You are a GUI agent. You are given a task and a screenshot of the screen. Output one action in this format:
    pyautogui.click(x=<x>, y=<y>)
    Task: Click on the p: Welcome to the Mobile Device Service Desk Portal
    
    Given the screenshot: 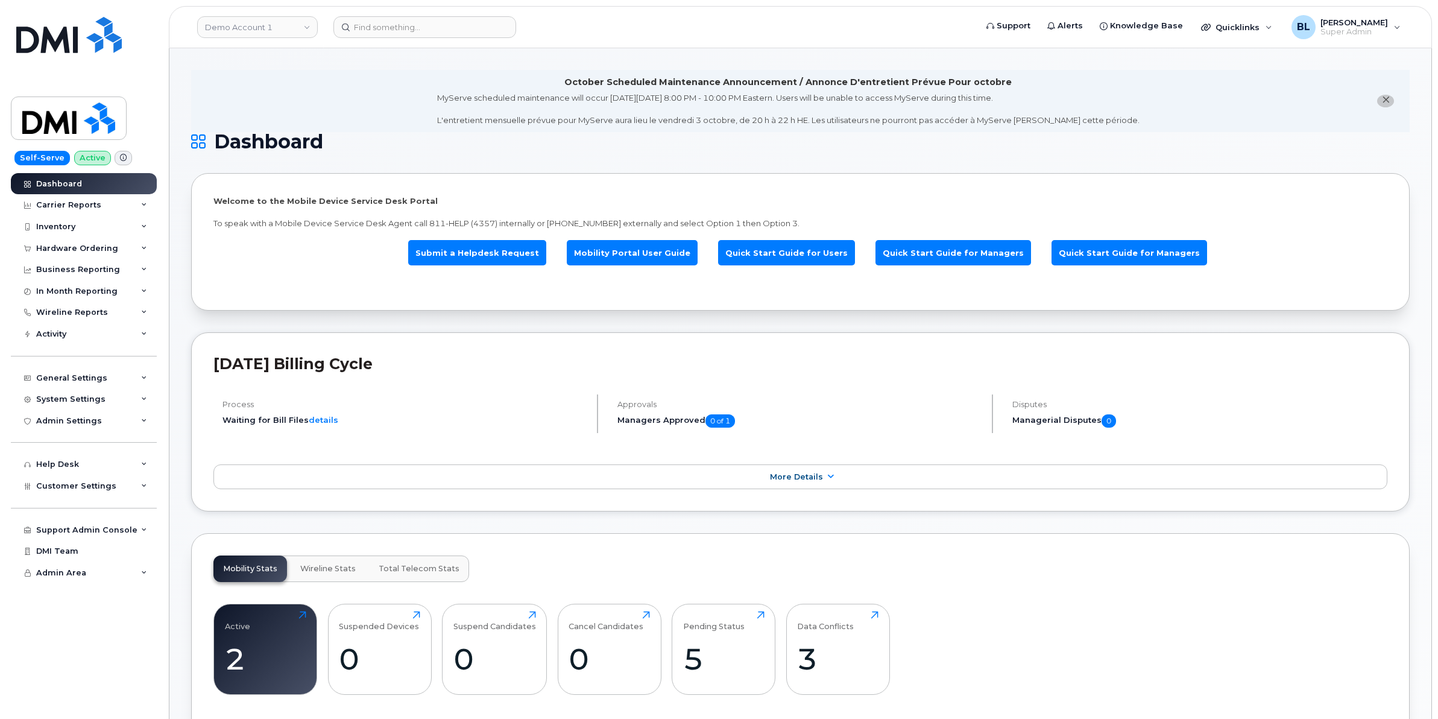 What is the action you would take?
    pyautogui.click(x=800, y=201)
    